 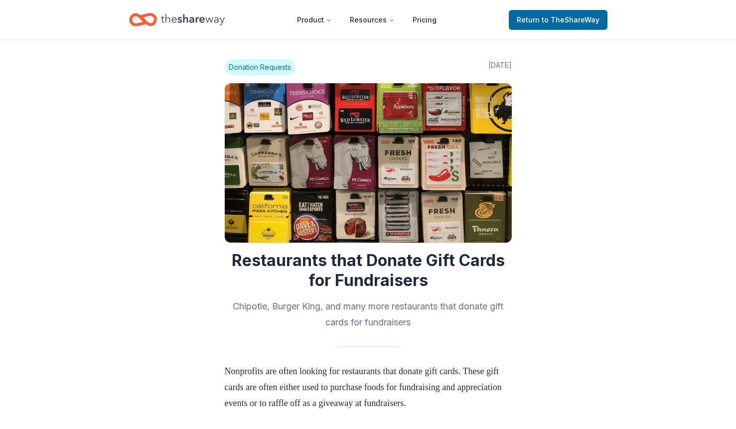 What do you see at coordinates (571, 19) in the screenshot?
I see `span: to TheShareWay` at bounding box center [571, 19].